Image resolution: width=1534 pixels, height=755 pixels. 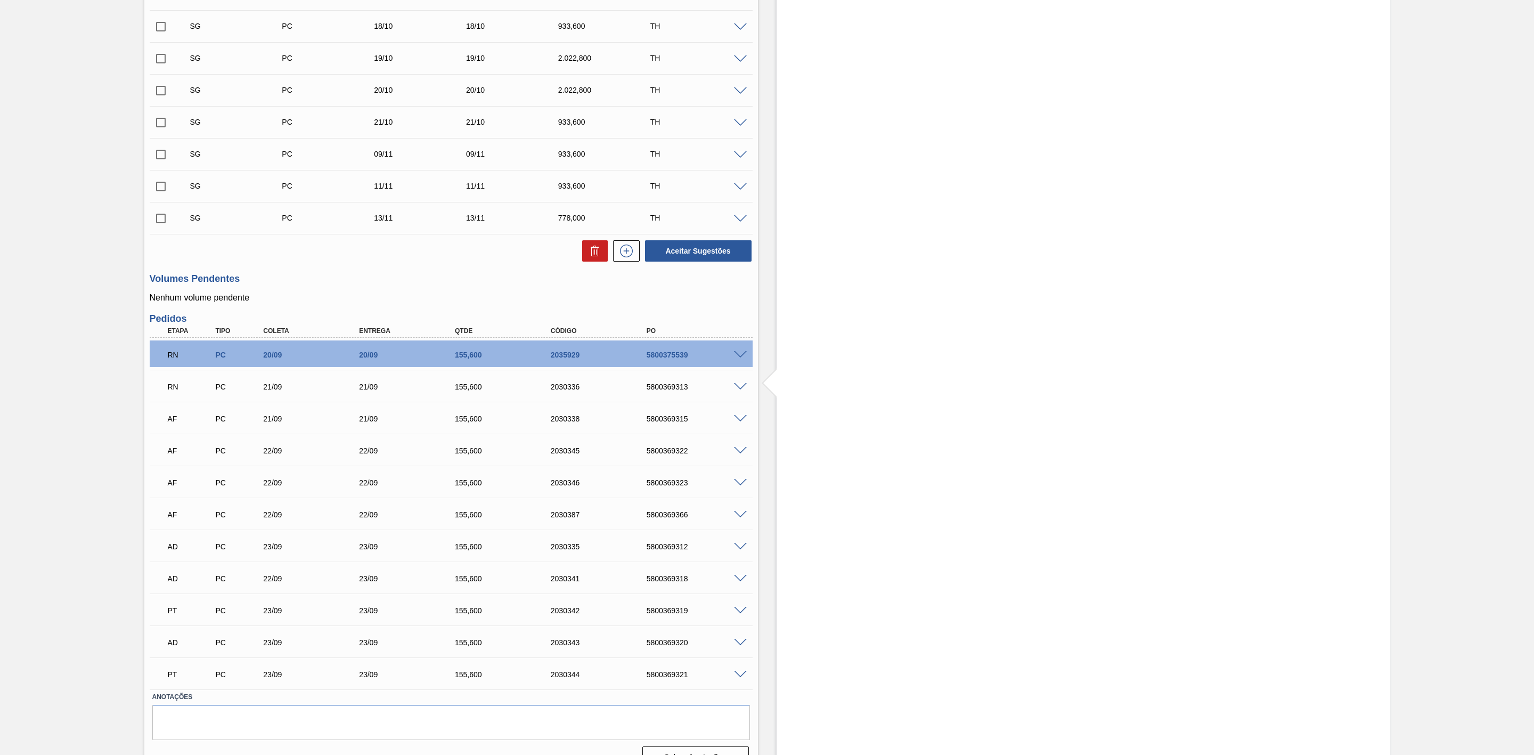 I want to click on div: 2030342, so click(x=603, y=611).